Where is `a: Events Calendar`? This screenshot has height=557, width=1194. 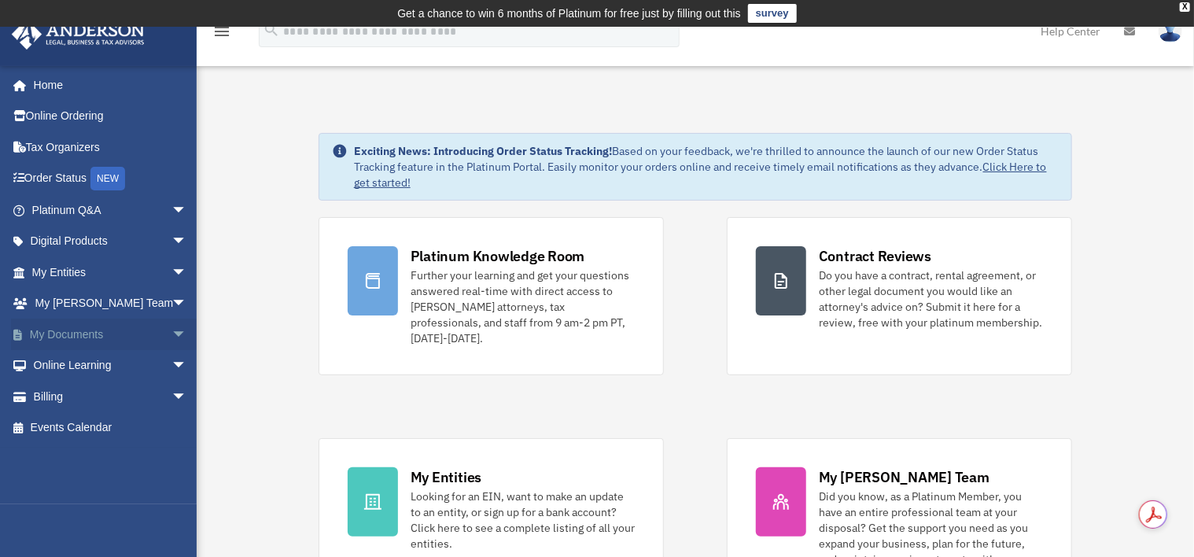
a: Events Calendar is located at coordinates (111, 428).